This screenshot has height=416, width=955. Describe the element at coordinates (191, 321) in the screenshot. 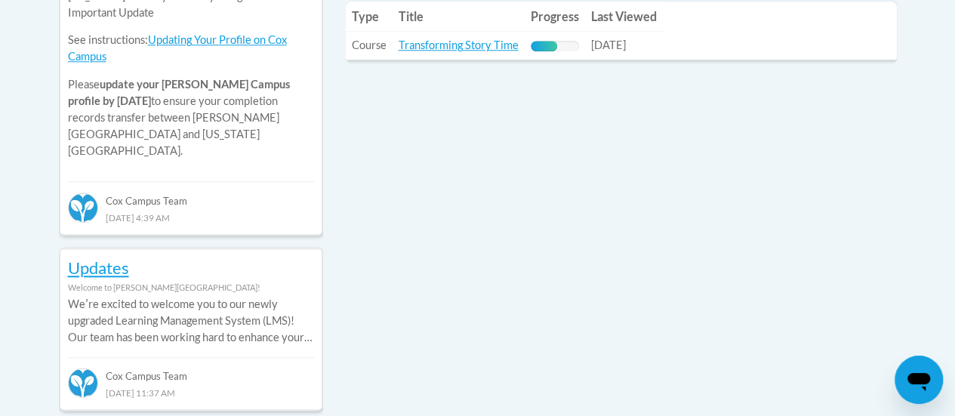

I see `p: Weʹre excited to welcome you to our newly upgraded Learning Management System (LMS)! Our team has...` at that location.